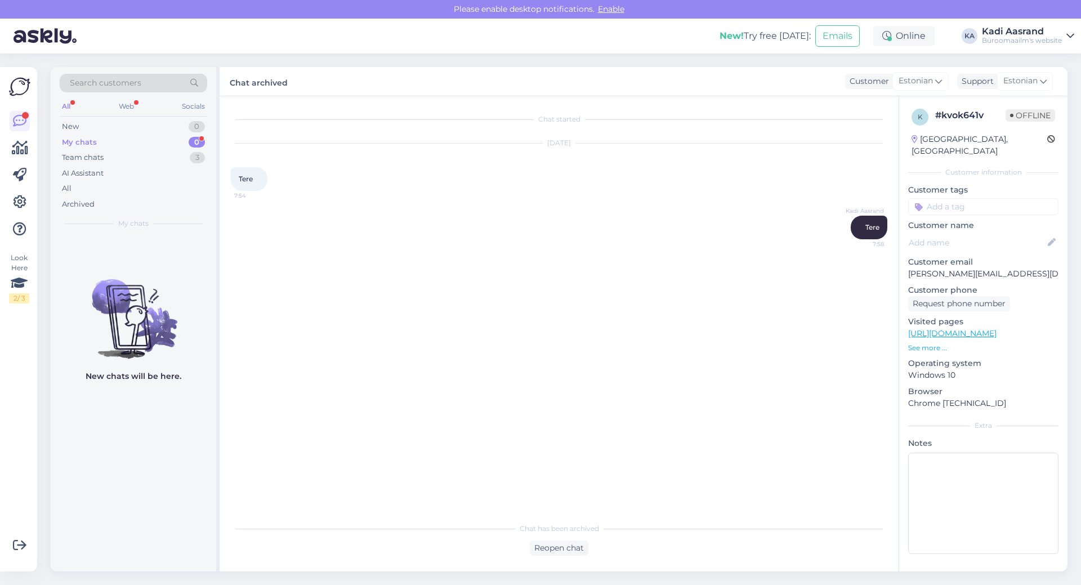 The height and width of the screenshot is (585, 1081). Describe the element at coordinates (19, 278) in the screenshot. I see `div: Look Here` at that location.